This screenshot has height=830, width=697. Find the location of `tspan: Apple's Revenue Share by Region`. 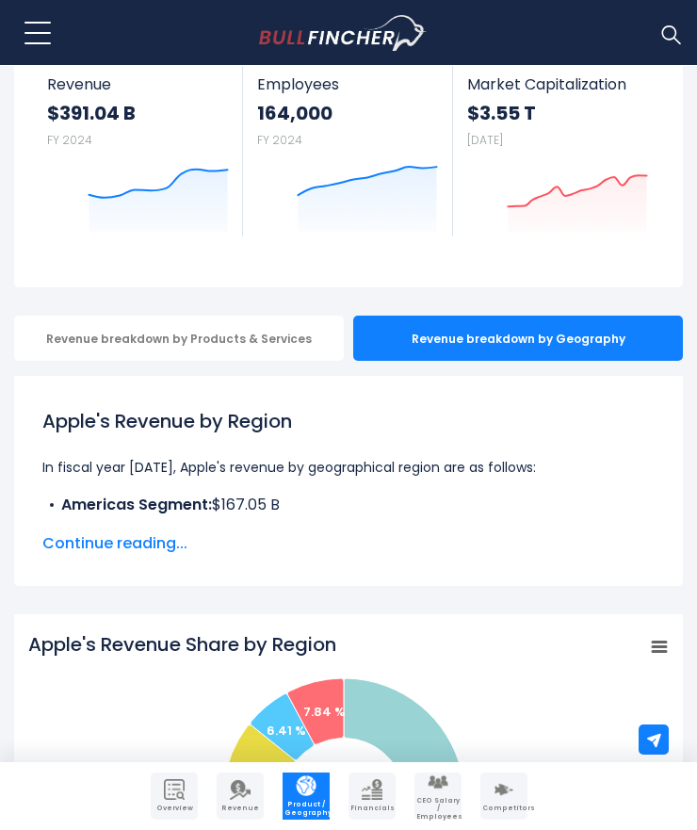

tspan: Apple's Revenue Share by Region is located at coordinates (182, 644).